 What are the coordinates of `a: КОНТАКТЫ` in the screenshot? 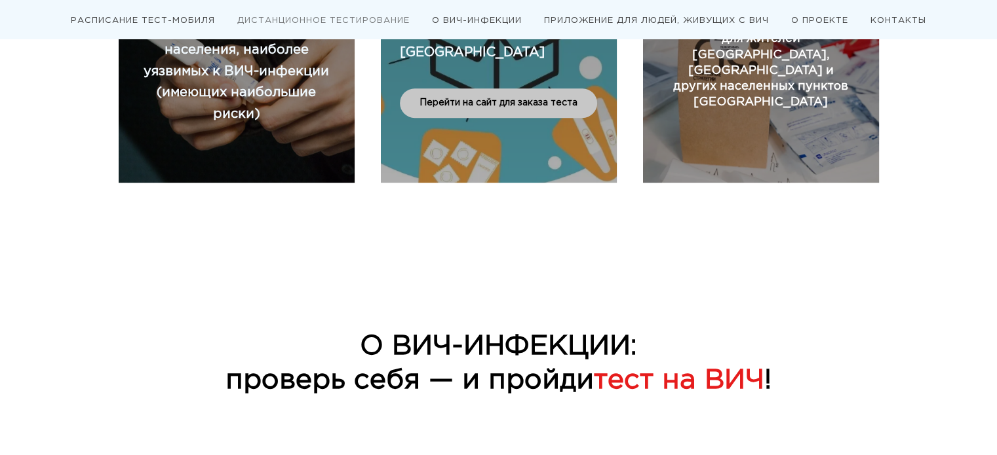 It's located at (898, 20).